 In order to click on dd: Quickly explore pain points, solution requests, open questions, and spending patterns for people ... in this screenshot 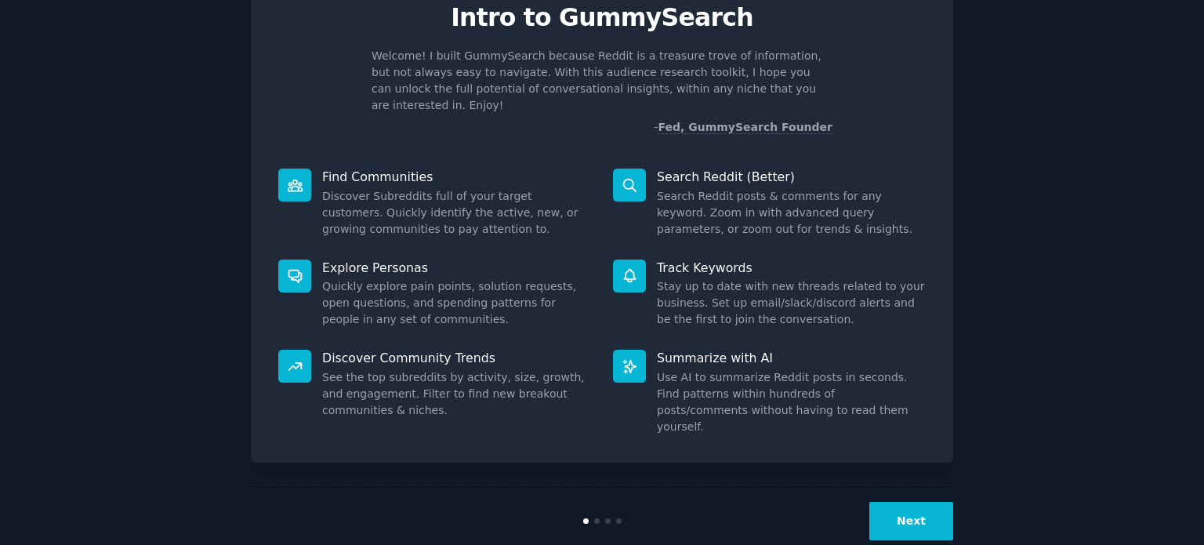, I will do `click(456, 303)`.